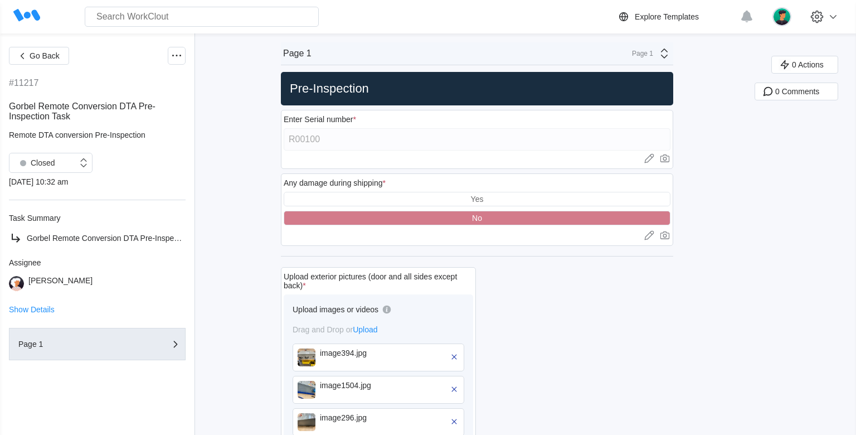 The image size is (856, 435). Describe the element at coordinates (334, 183) in the screenshot. I see `div: Any damage during shipping` at that location.